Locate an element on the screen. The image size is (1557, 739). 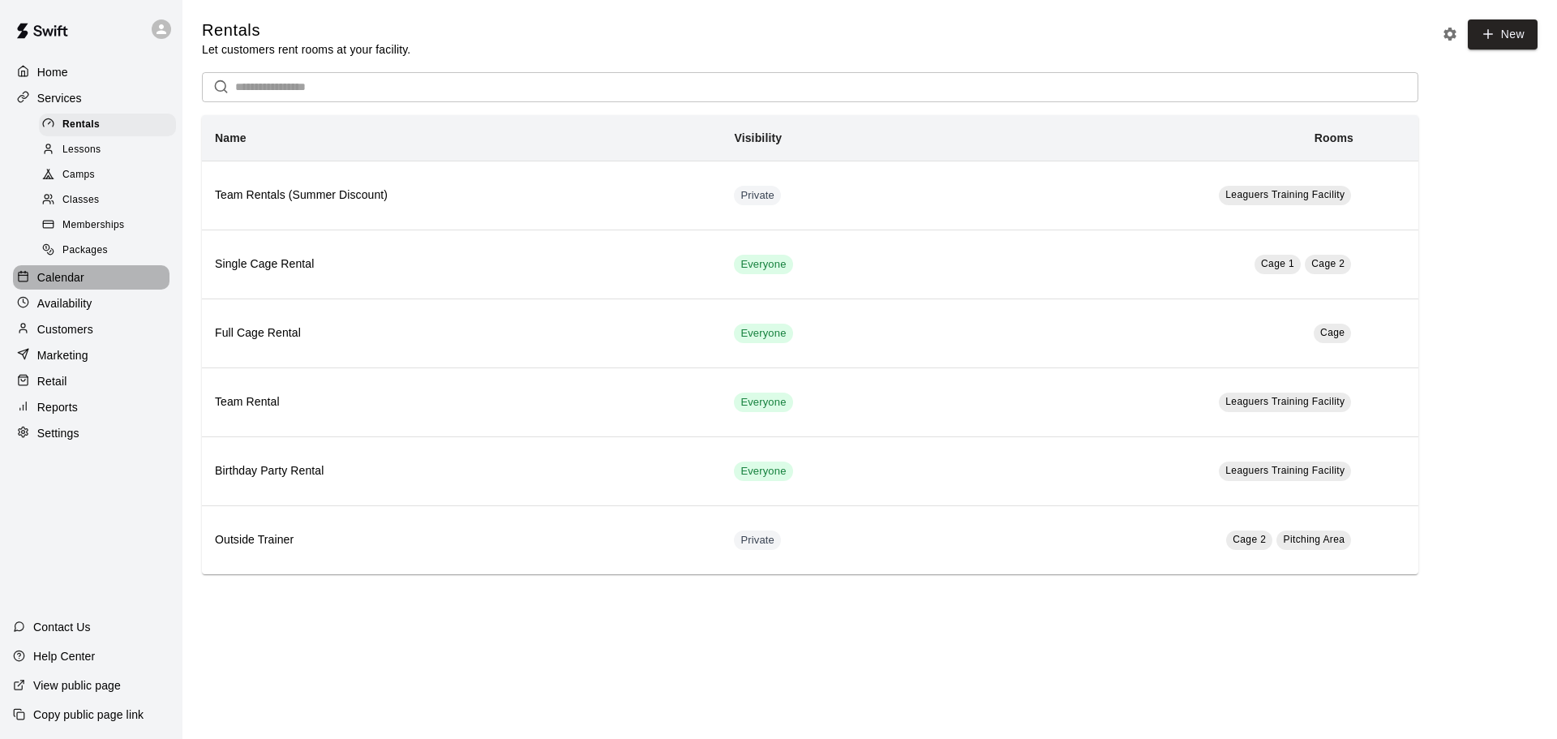
div: Rentals is located at coordinates (107, 125).